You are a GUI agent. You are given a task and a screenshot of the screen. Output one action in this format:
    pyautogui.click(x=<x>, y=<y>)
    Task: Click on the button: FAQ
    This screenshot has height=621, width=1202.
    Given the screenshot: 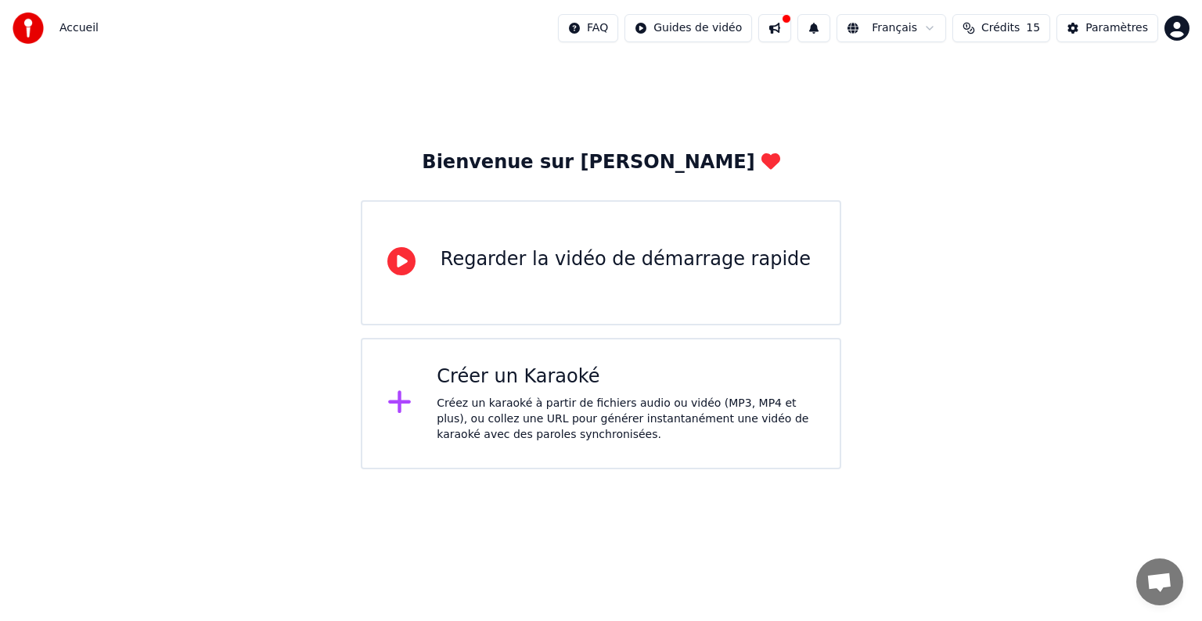 What is the action you would take?
    pyautogui.click(x=588, y=28)
    